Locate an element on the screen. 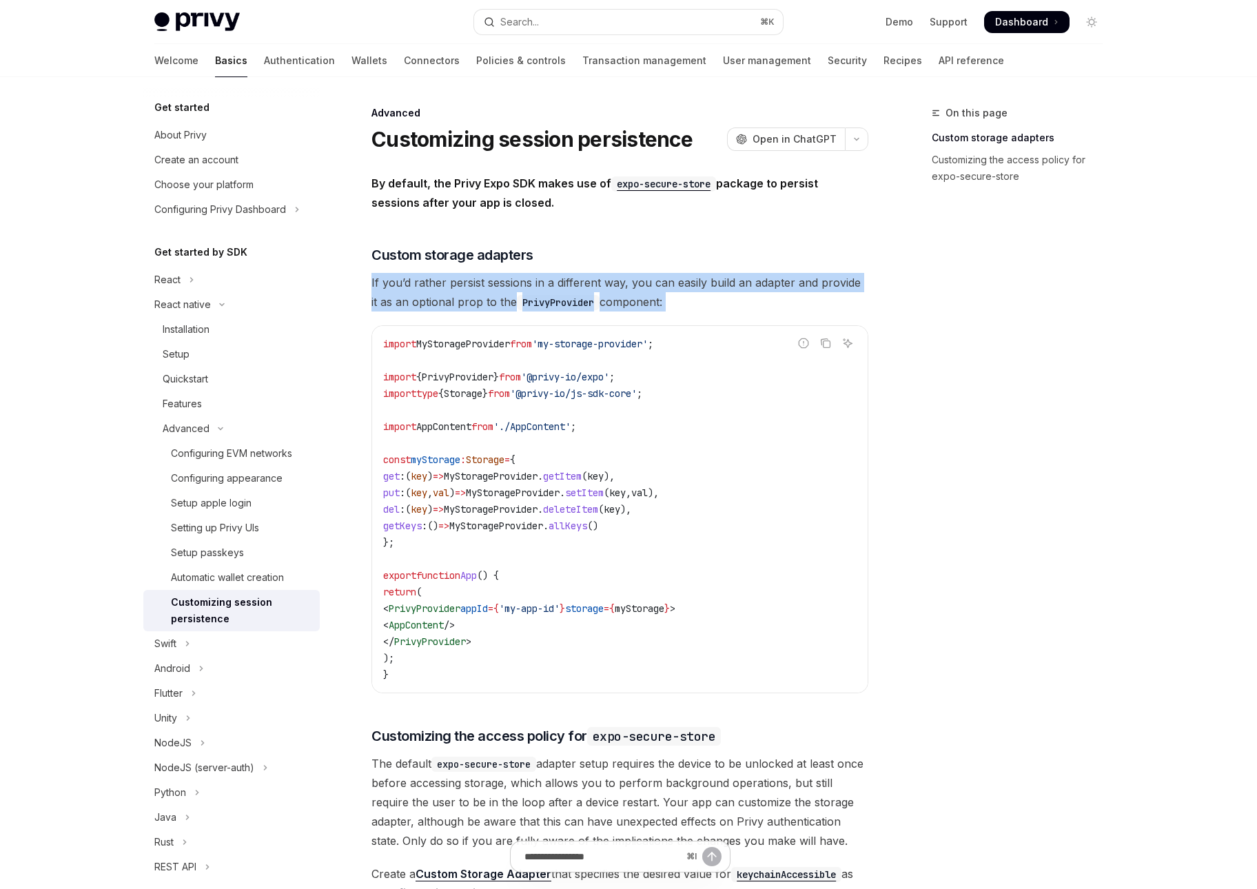 The image size is (1257, 889). a: Installation is located at coordinates (232, 330).